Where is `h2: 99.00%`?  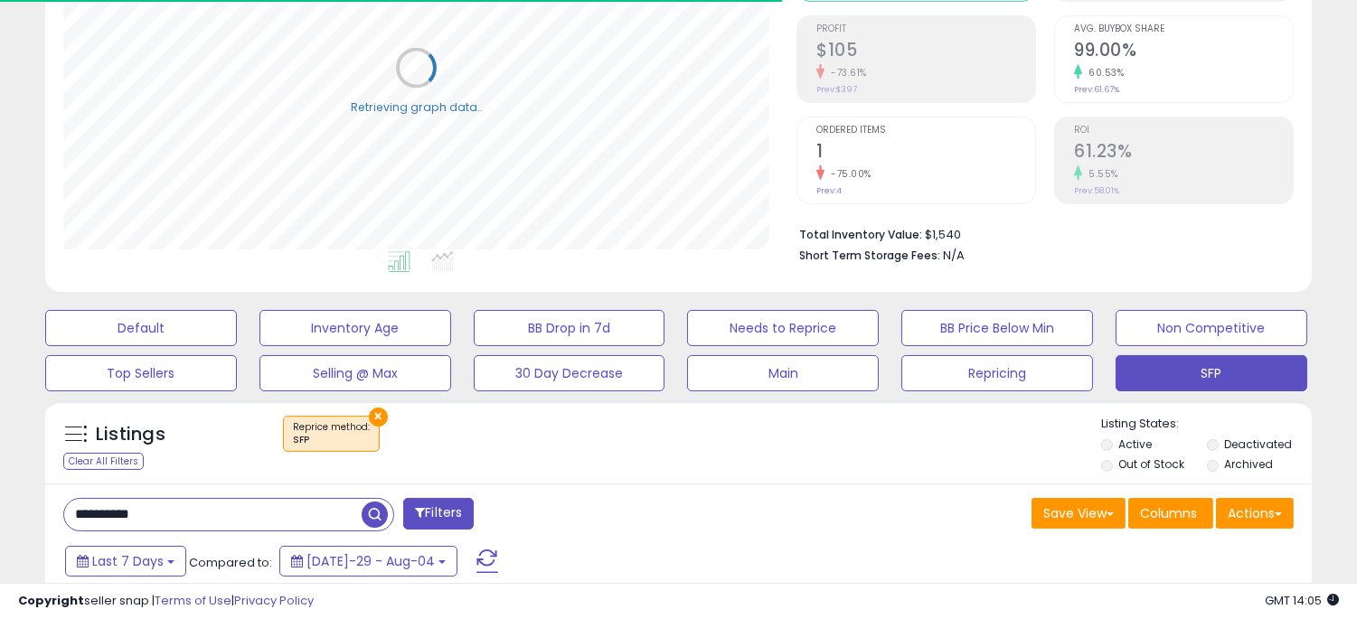 h2: 99.00% is located at coordinates (1184, 52).